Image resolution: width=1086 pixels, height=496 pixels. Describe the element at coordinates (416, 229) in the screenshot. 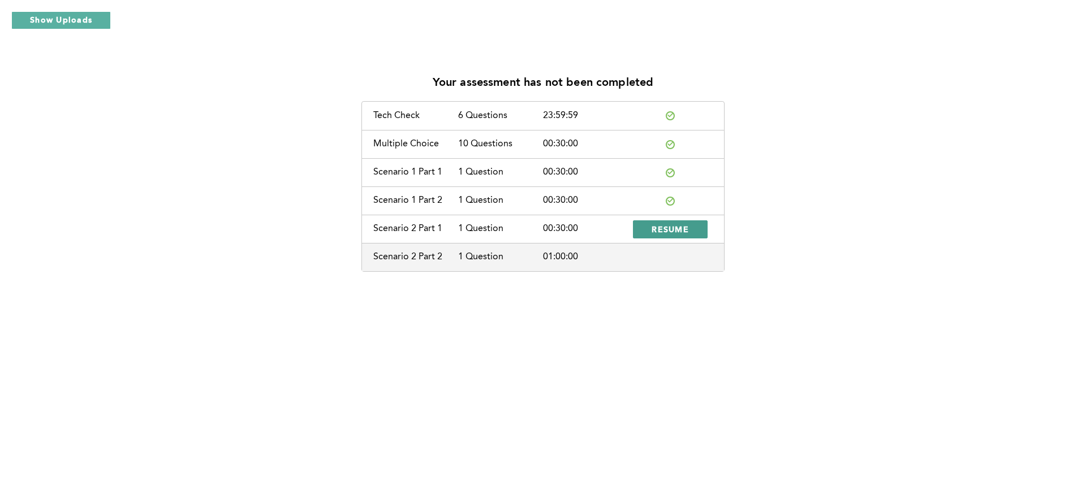

I see `div: Scenario 2 Part 1` at that location.